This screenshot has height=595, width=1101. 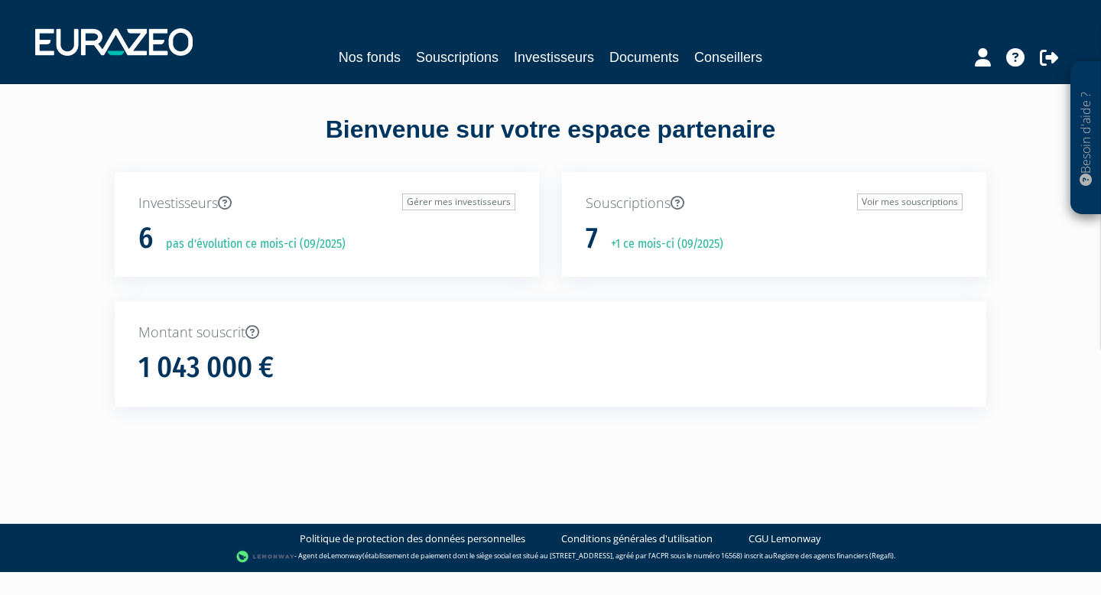 What do you see at coordinates (661, 244) in the screenshot?
I see `p: +1 ce mois-ci (09/2025)` at bounding box center [661, 244].